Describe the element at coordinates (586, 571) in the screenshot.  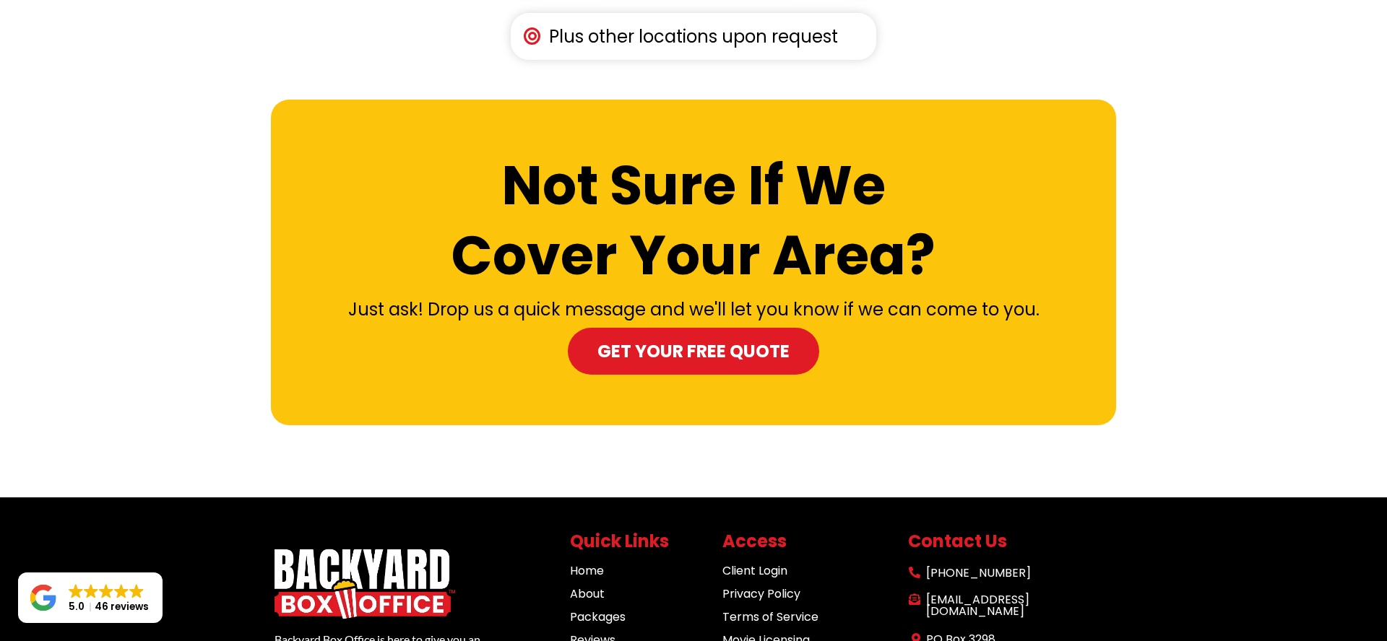
I see `a: Home` at that location.